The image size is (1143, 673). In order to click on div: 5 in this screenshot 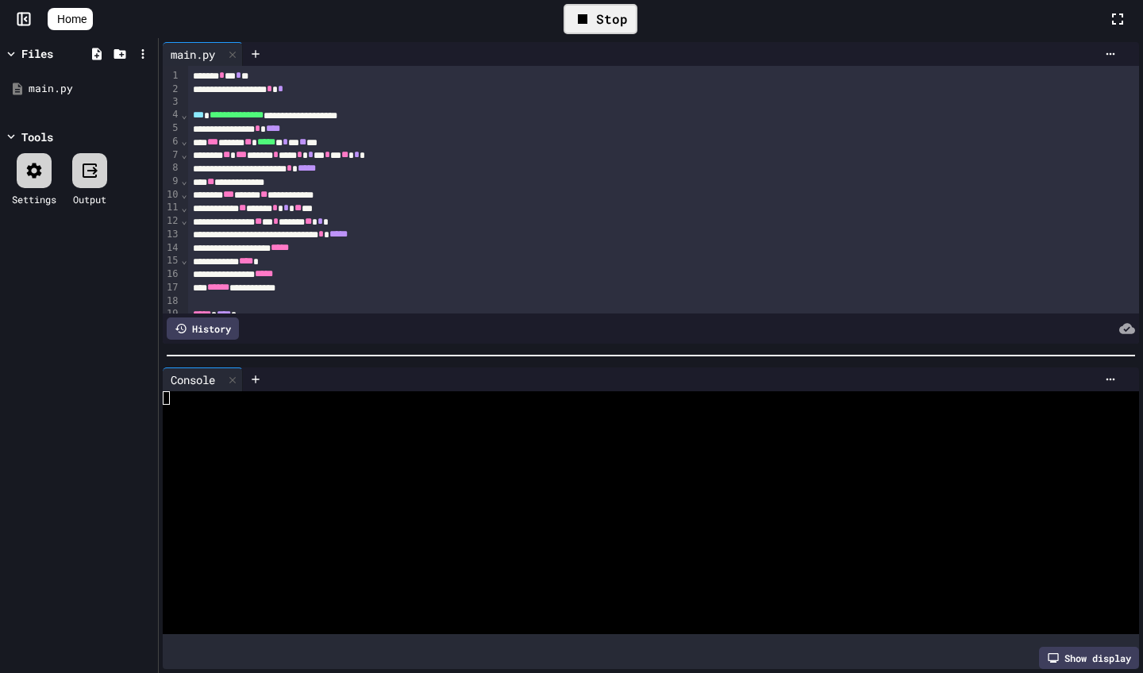, I will do `click(171, 128)`.